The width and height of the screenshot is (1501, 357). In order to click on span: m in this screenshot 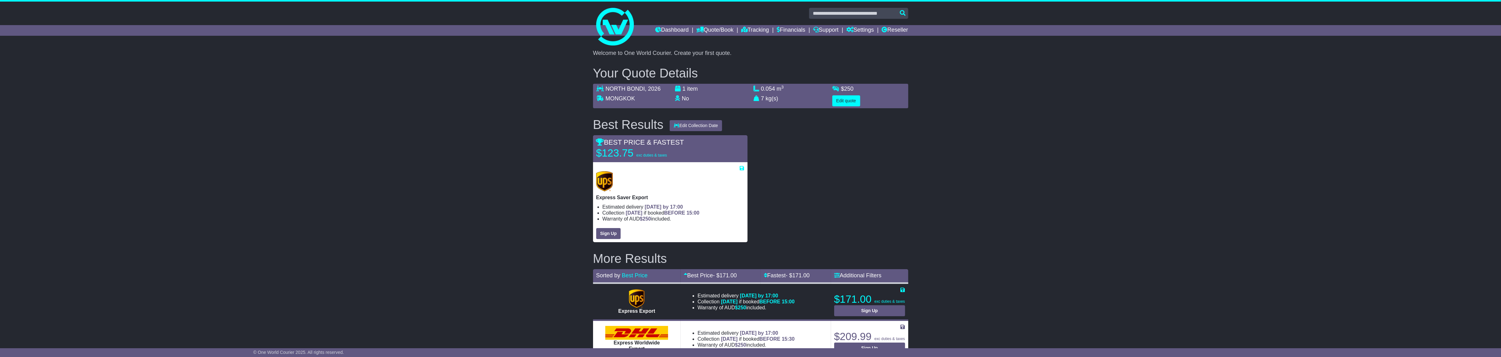, I will do `click(780, 89)`.